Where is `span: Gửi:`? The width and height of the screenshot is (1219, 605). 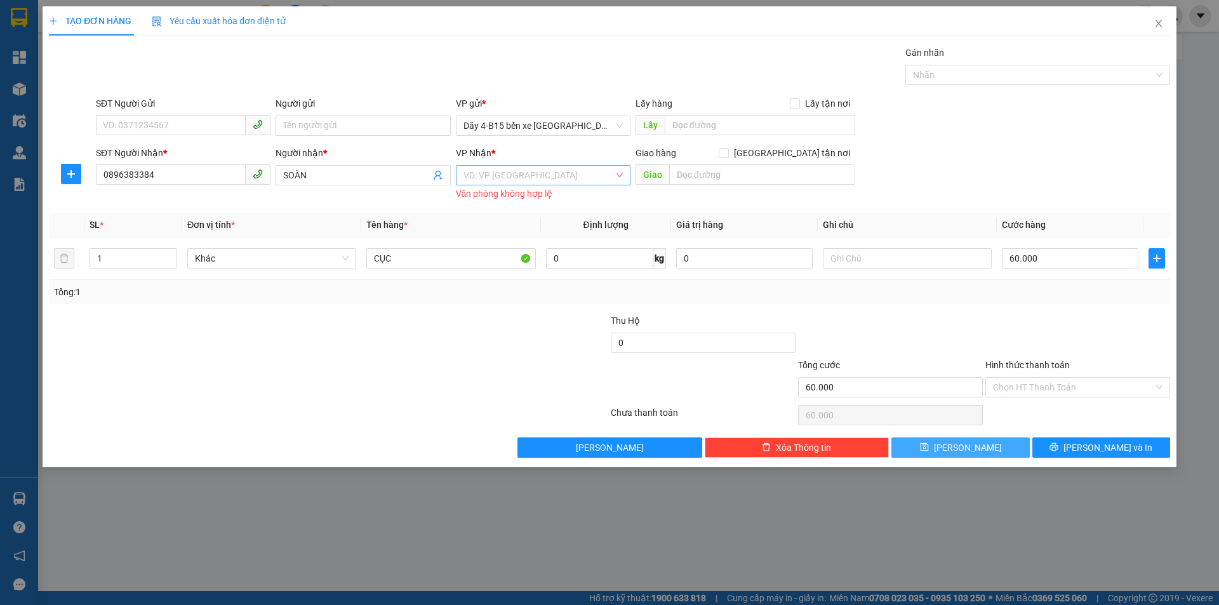 span: Gửi: is located at coordinates (20, 18).